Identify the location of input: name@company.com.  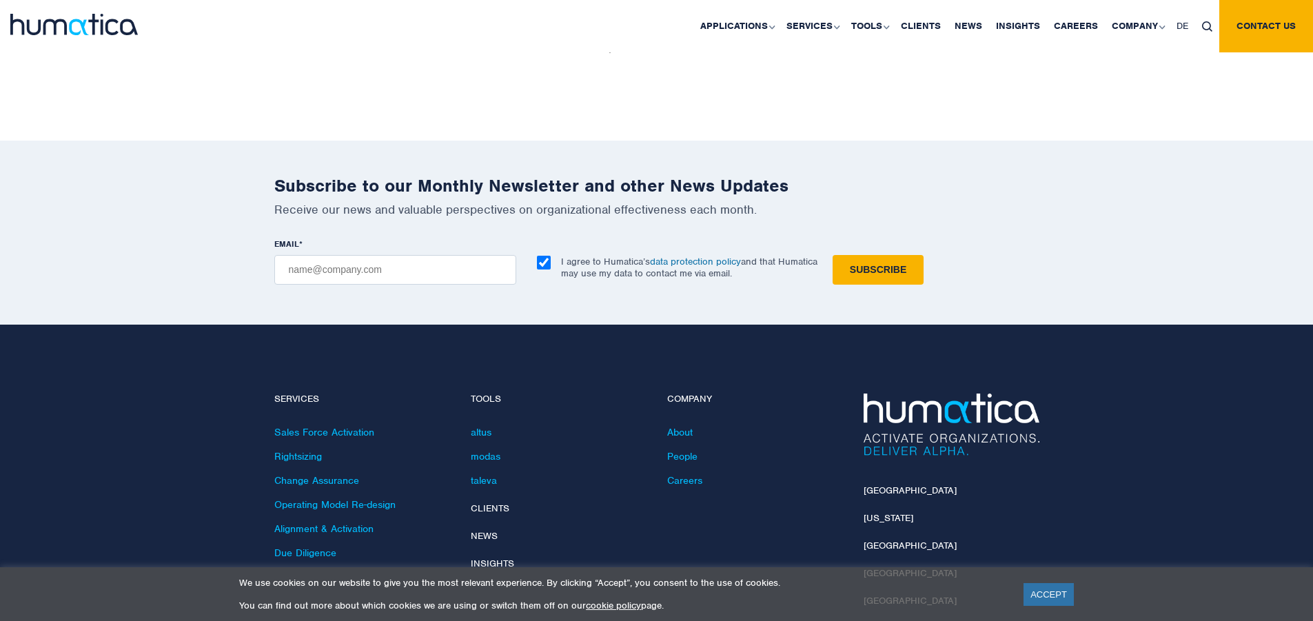
(395, 269).